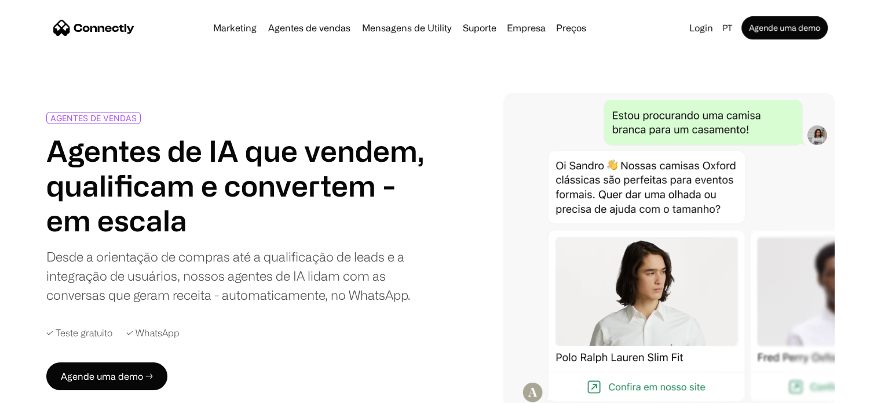  I want to click on ul: Language list, so click(46, 390).